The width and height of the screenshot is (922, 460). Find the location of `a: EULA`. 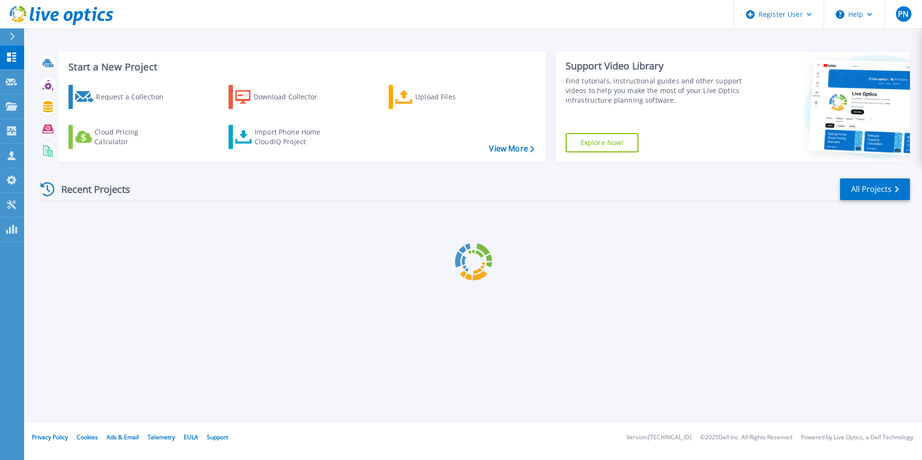

a: EULA is located at coordinates (191, 437).